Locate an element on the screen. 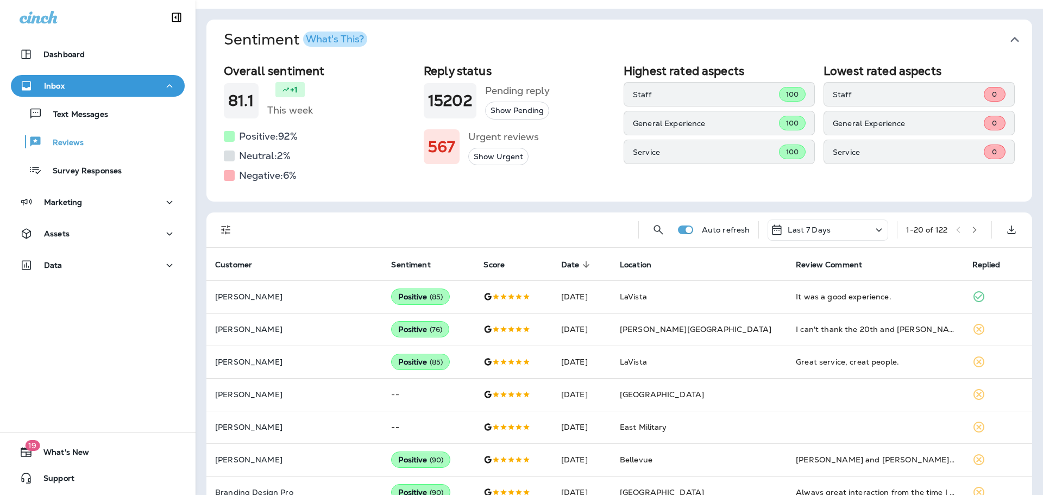 Image resolution: width=1043 pixels, height=495 pixels. button: Data is located at coordinates (98, 265).